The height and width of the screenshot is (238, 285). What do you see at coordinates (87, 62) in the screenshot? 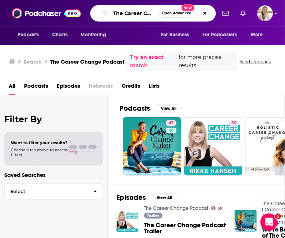
I see `h3: The Career Change Podcast` at bounding box center [87, 62].